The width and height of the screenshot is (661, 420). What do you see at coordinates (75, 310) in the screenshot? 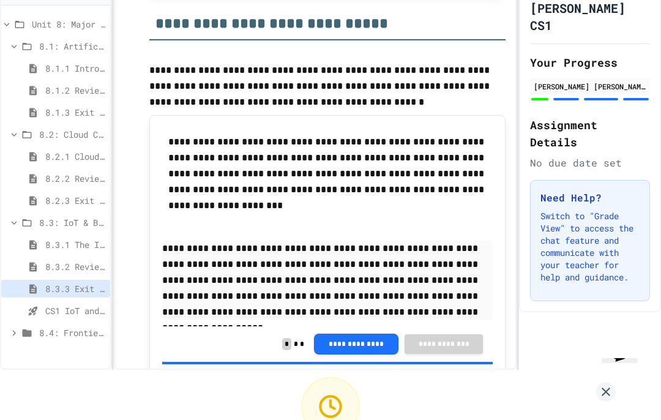
I see `span: CS1 IoT and Data` at bounding box center [75, 310].